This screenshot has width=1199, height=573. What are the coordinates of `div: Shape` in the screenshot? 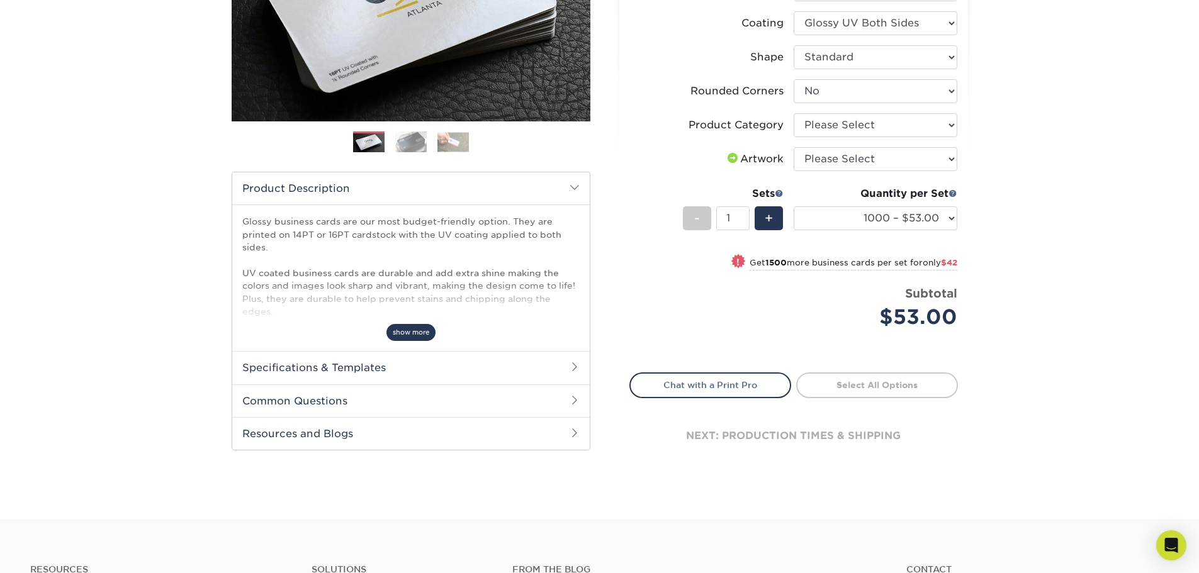 It's located at (767, 57).